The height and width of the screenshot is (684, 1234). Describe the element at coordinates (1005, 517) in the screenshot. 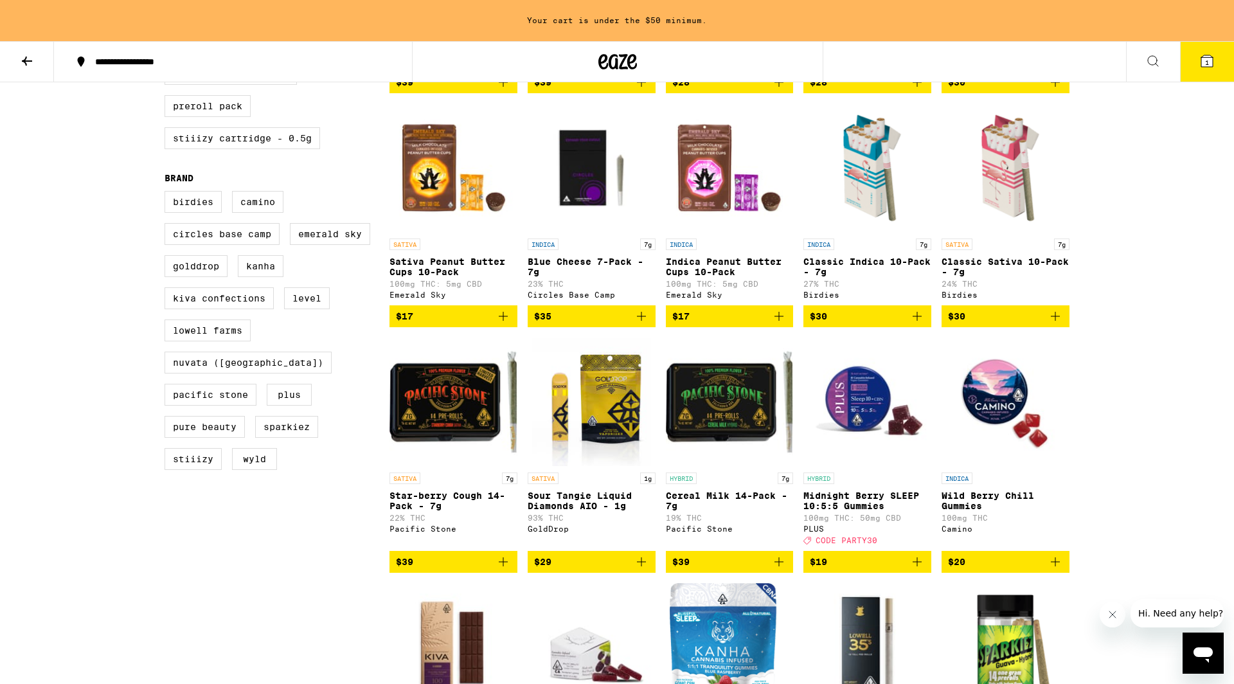

I see `p: 100mg THC` at that location.